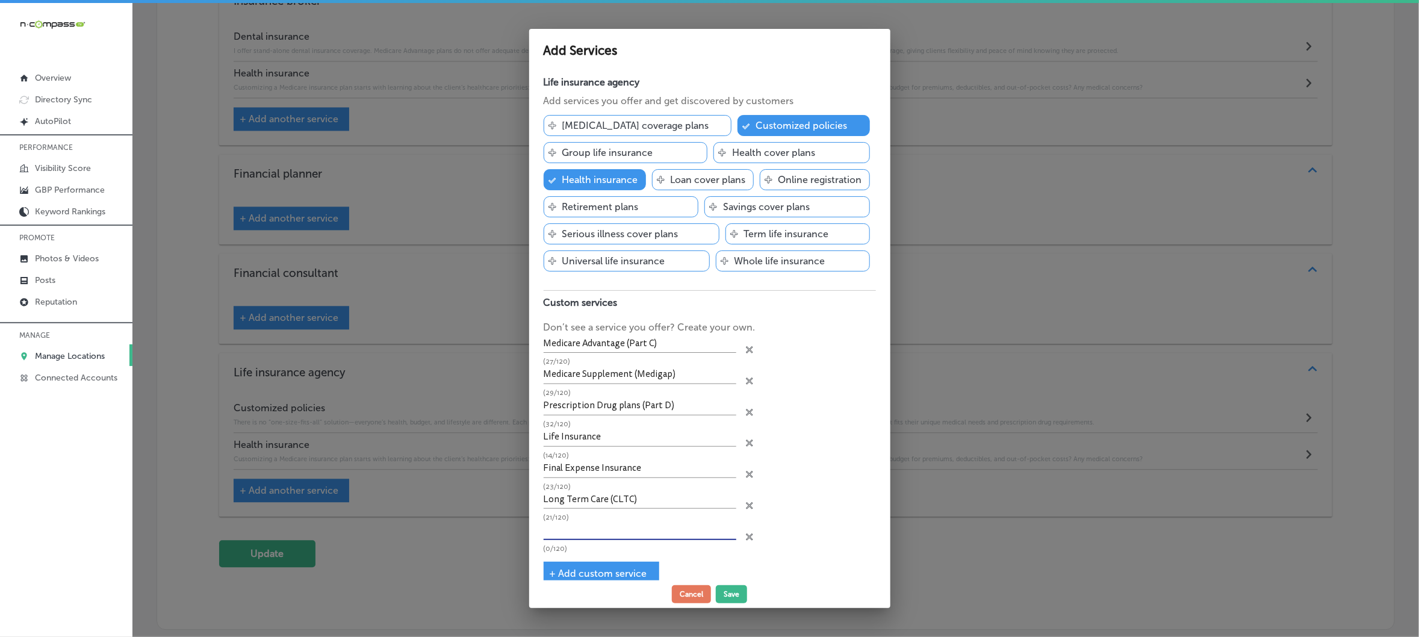 This screenshot has height=637, width=1419. I want to click on p: Connected Accounts, so click(76, 378).